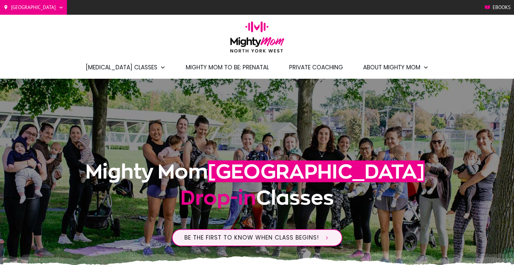 The height and width of the screenshot is (265, 514). What do you see at coordinates (257, 238) in the screenshot?
I see `a: Be the first to know when class begins!` at bounding box center [257, 238].